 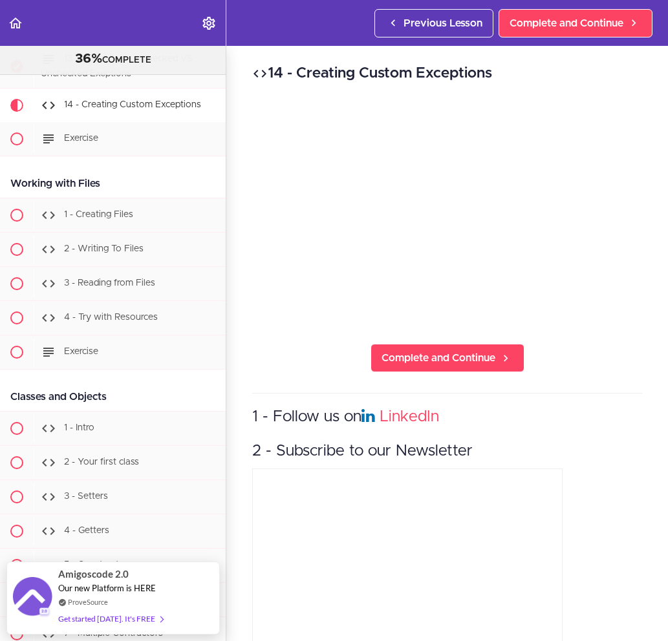 I want to click on a: LinkedIn, so click(x=409, y=417).